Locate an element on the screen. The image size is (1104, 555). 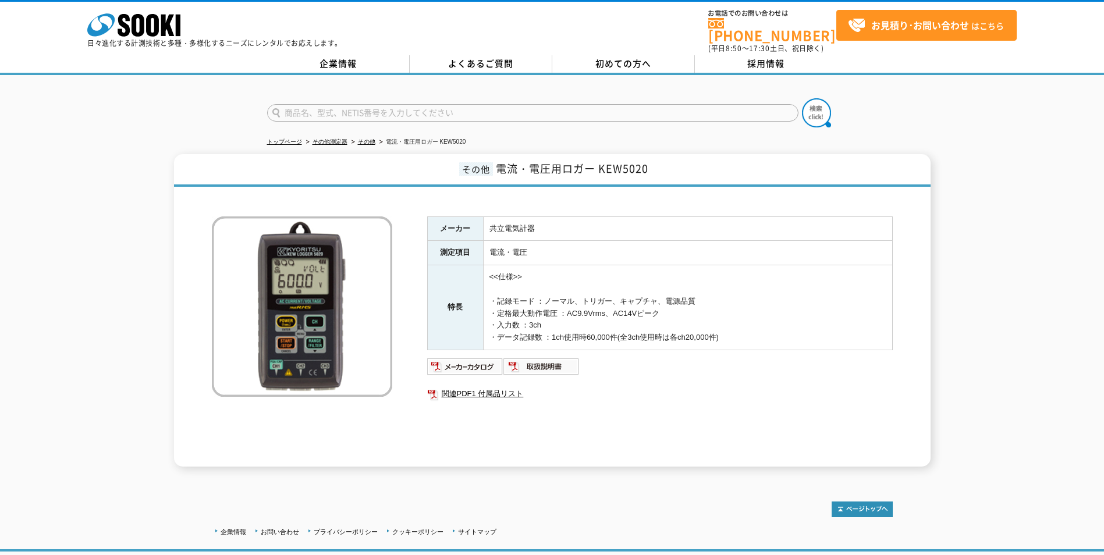
li: 電流・電圧用ロガー KEW5020 is located at coordinates (421, 142).